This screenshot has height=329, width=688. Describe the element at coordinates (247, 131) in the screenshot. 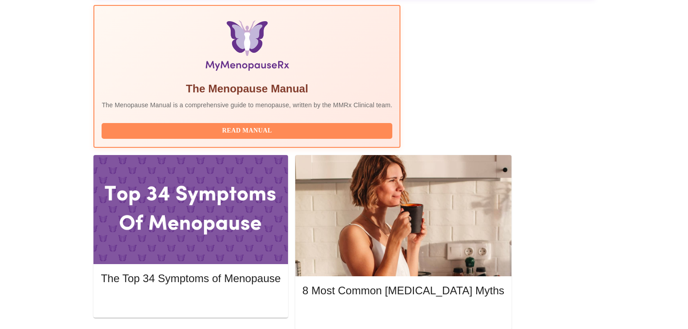

I see `button: Read Manual` at that location.